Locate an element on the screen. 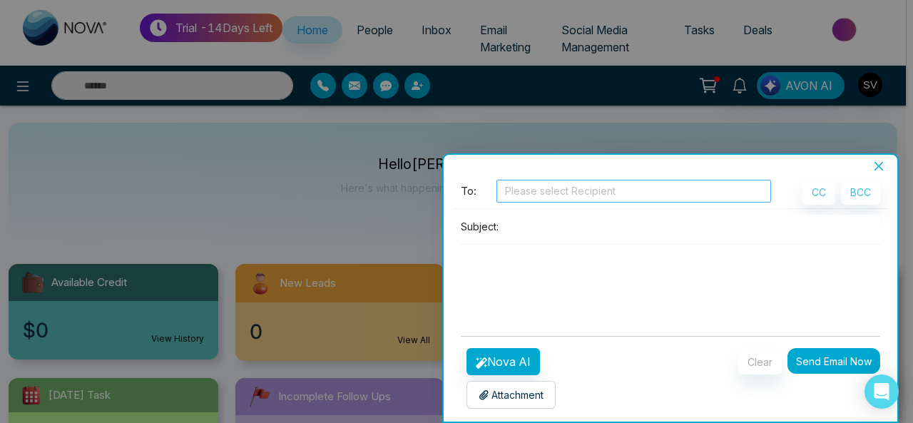 Image resolution: width=913 pixels, height=423 pixels. p: Subject: is located at coordinates (479, 226).